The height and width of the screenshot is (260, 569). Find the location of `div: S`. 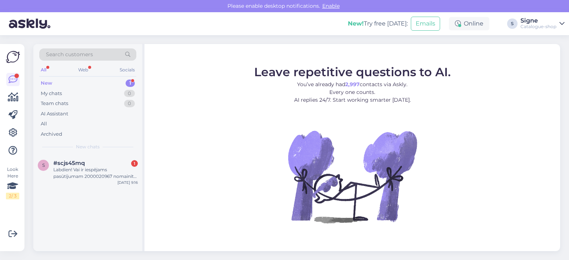

div: S is located at coordinates (512, 24).